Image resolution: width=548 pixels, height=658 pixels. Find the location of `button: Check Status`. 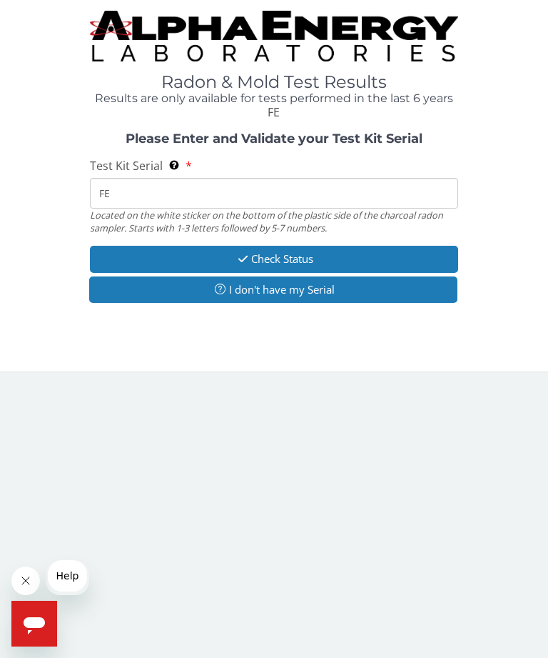

button: Check Status is located at coordinates (274, 258).